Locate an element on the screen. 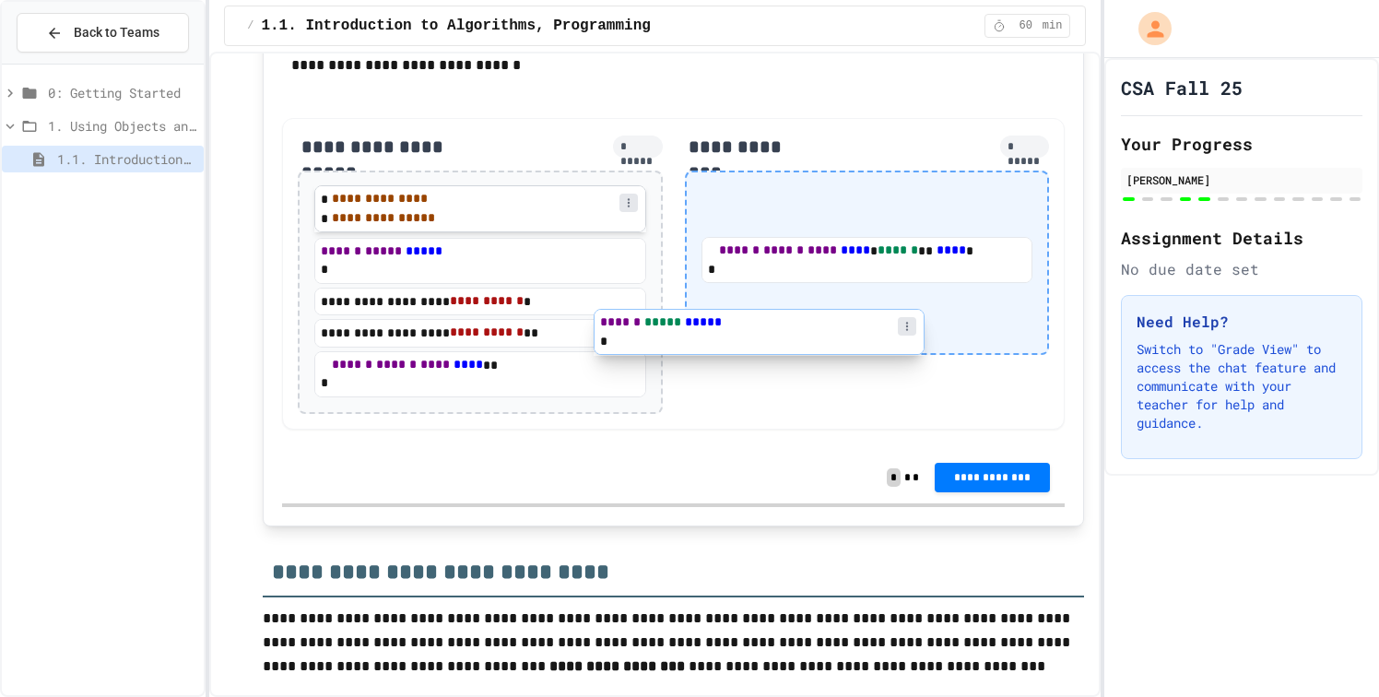 This screenshot has height=697, width=1379. div: No due date set is located at coordinates (1242, 269).